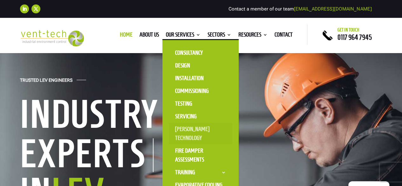  What do you see at coordinates (52, 38) in the screenshot?
I see `img: 2023-09-27T08_35_16.549ZVENT-TECH---Clear-background` at bounding box center [52, 38].